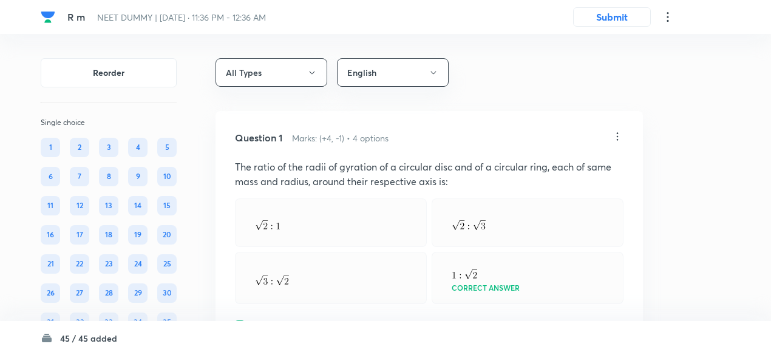 Image resolution: width=771 pixels, height=355 pixels. I want to click on div: 21, so click(50, 264).